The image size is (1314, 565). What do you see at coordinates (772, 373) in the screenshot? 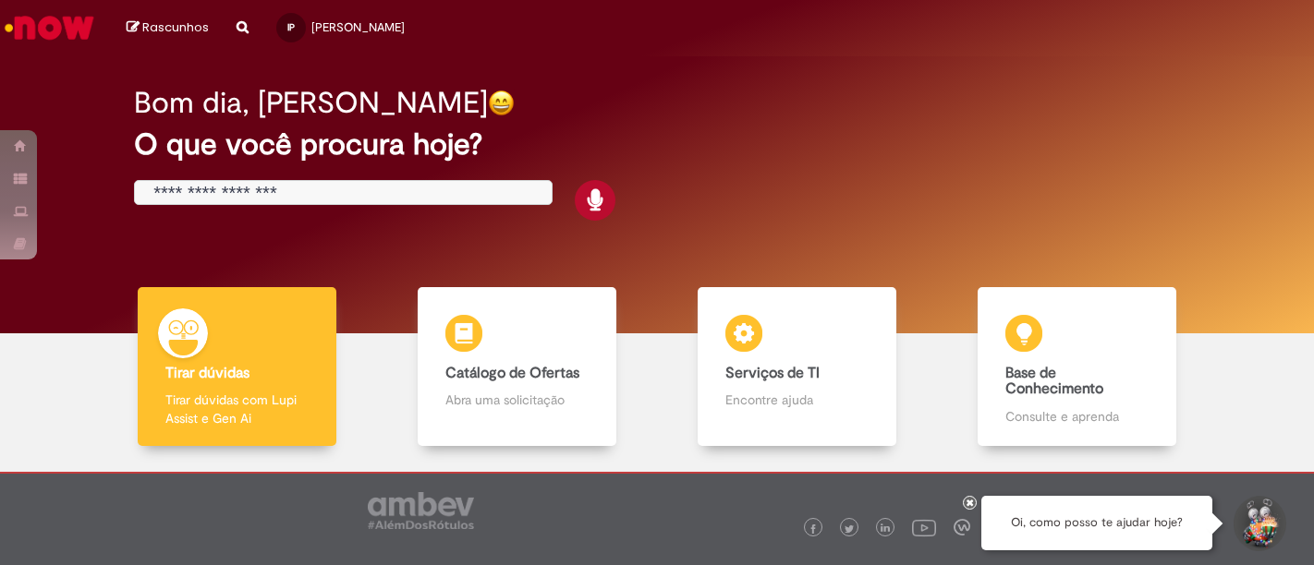
I see `b: Serviços de TI` at bounding box center [772, 373].